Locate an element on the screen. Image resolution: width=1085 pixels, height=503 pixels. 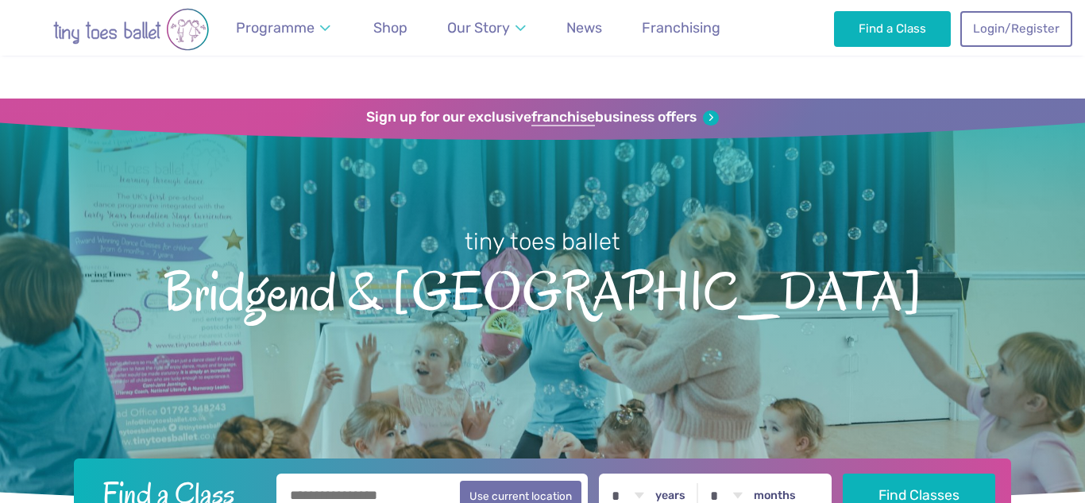
label: months is located at coordinates (774, 496).